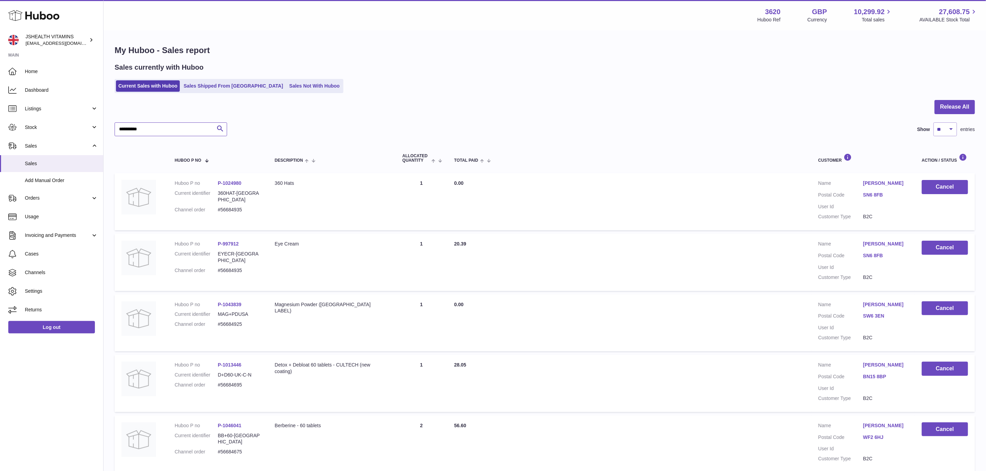 Image resolution: width=986 pixels, height=471 pixels. Describe the element at coordinates (460, 244) in the screenshot. I see `span: 20.39` at that location.